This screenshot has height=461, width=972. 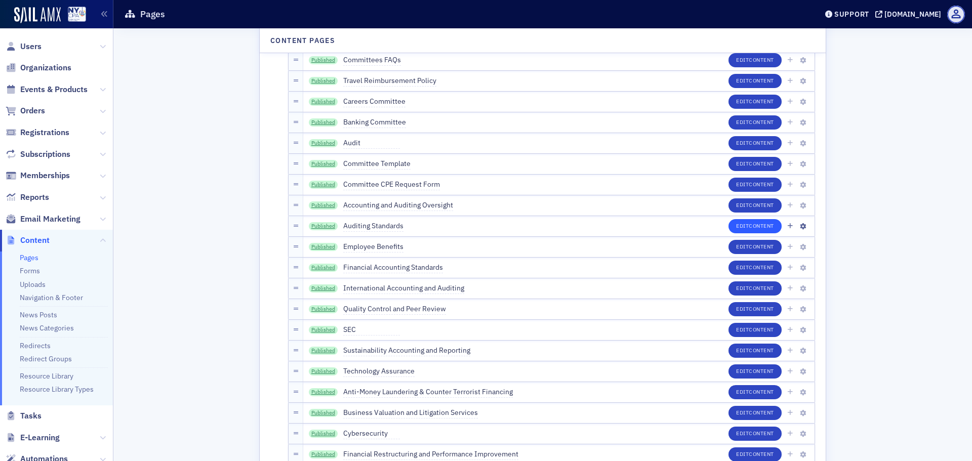 What do you see at coordinates (411, 413) in the screenshot?
I see `span: Business Valuation and Litigation Services` at bounding box center [411, 413].